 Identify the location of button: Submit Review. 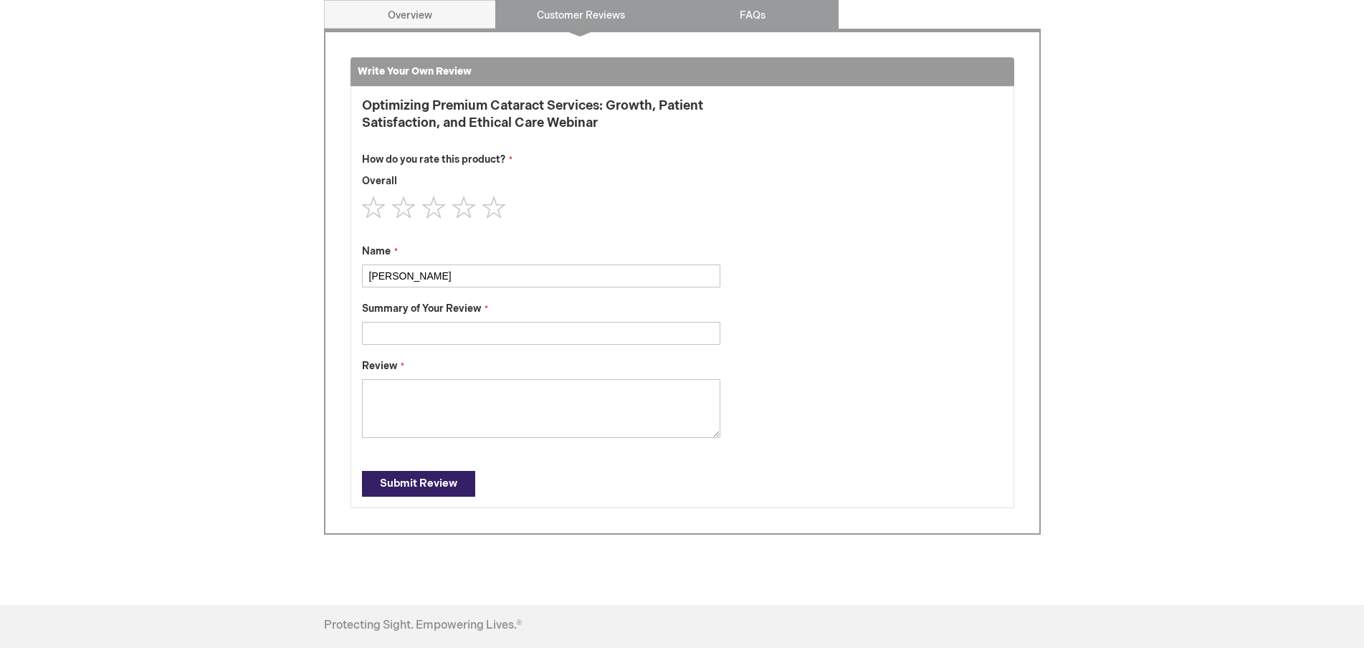
(419, 484).